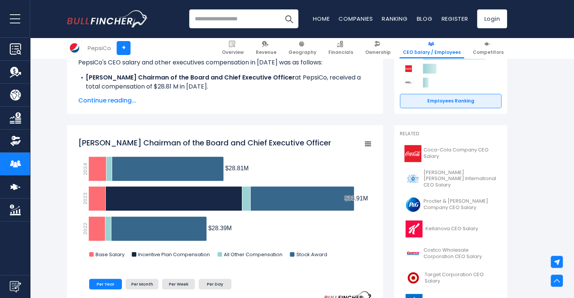  What do you see at coordinates (451, 253) in the screenshot?
I see `a: Costco Wholesale Corporation CEO Salary` at bounding box center [451, 253].